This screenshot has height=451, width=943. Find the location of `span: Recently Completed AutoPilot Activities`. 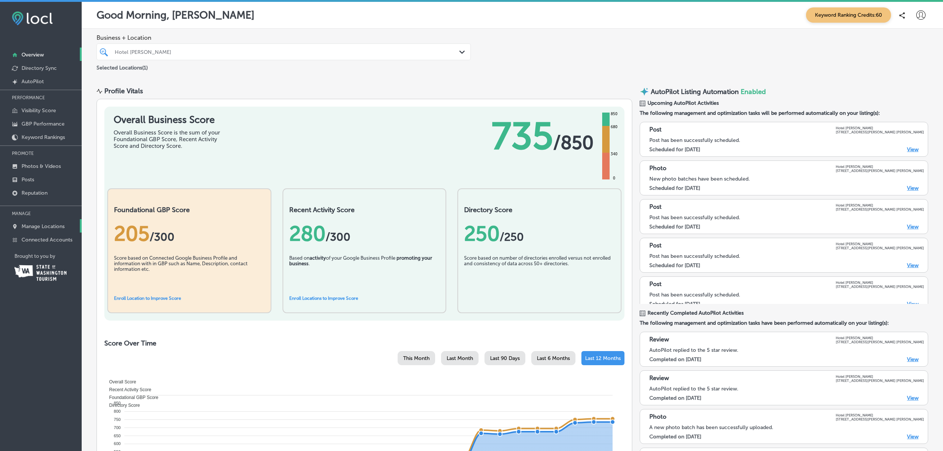

span: Recently Completed AutoPilot Activities is located at coordinates (695, 313).